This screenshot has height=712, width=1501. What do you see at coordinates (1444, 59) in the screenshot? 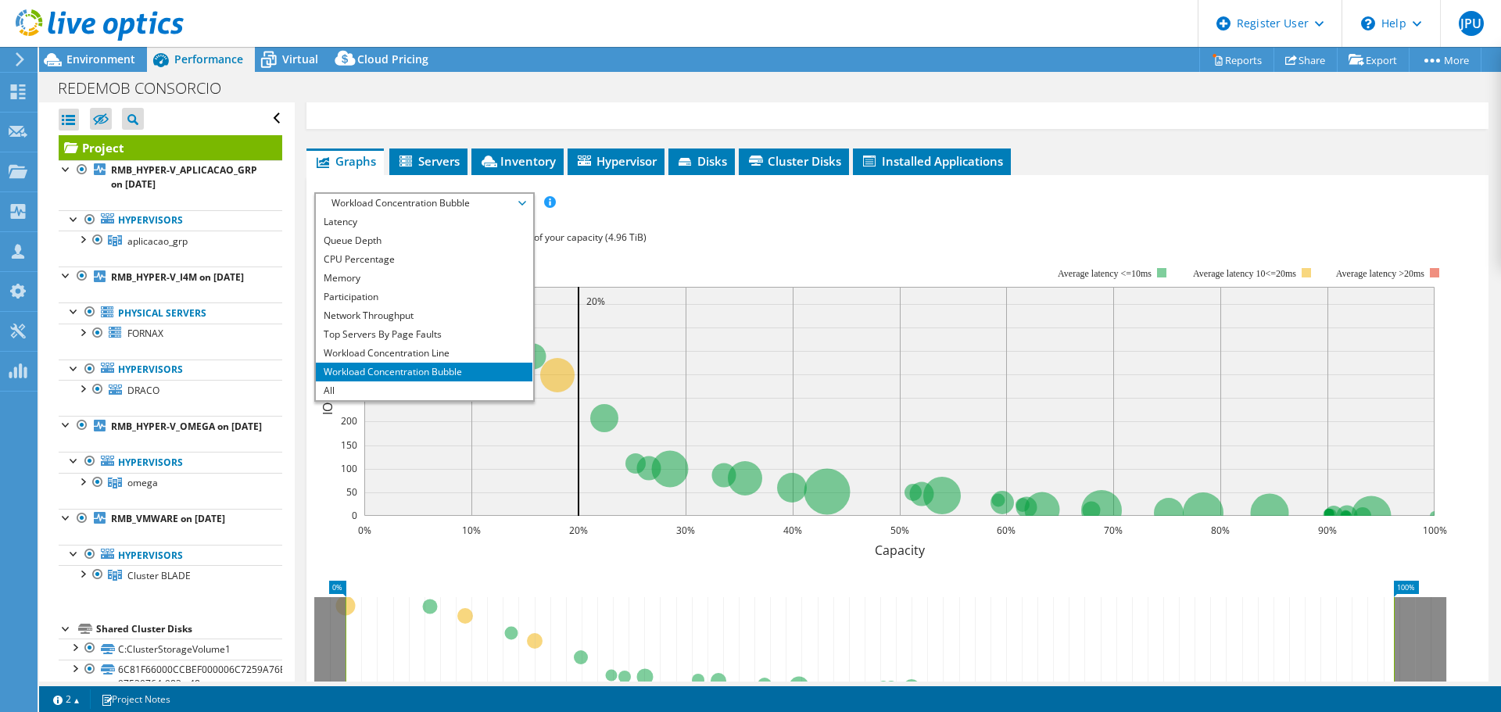
I see `a: More` at bounding box center [1444, 59].